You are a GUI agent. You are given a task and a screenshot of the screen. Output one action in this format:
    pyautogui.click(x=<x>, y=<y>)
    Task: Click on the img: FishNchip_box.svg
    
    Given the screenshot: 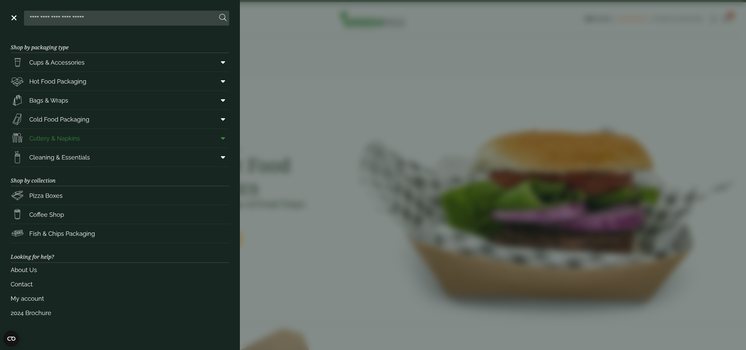 What is the action you would take?
    pyautogui.click(x=17, y=234)
    